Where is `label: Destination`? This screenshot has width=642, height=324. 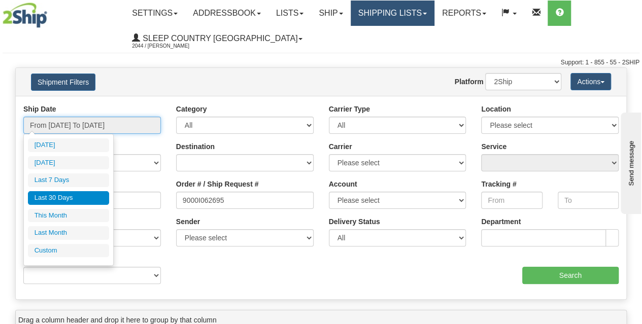
label: Destination is located at coordinates (195, 147).